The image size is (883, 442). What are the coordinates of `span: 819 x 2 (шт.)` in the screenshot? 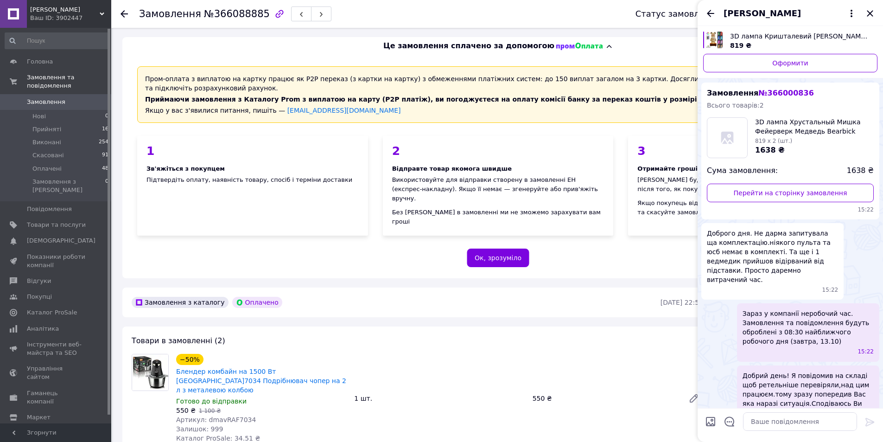 It's located at (774, 141).